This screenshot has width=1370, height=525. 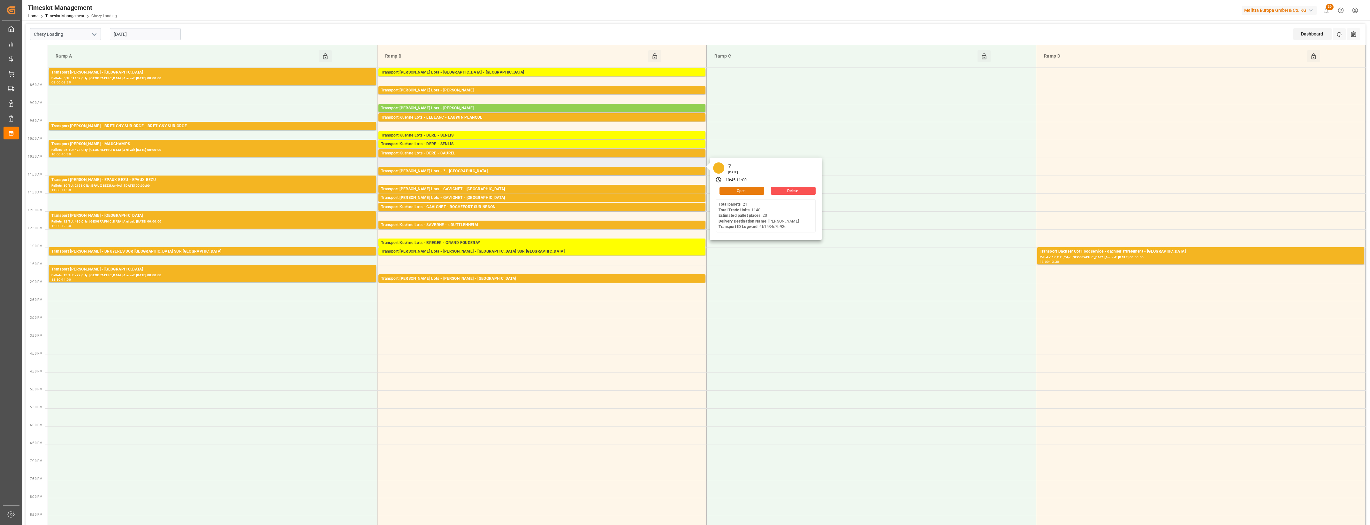 What do you see at coordinates (36, 299) in the screenshot?
I see `span: 2:30 PM` at bounding box center [36, 299].